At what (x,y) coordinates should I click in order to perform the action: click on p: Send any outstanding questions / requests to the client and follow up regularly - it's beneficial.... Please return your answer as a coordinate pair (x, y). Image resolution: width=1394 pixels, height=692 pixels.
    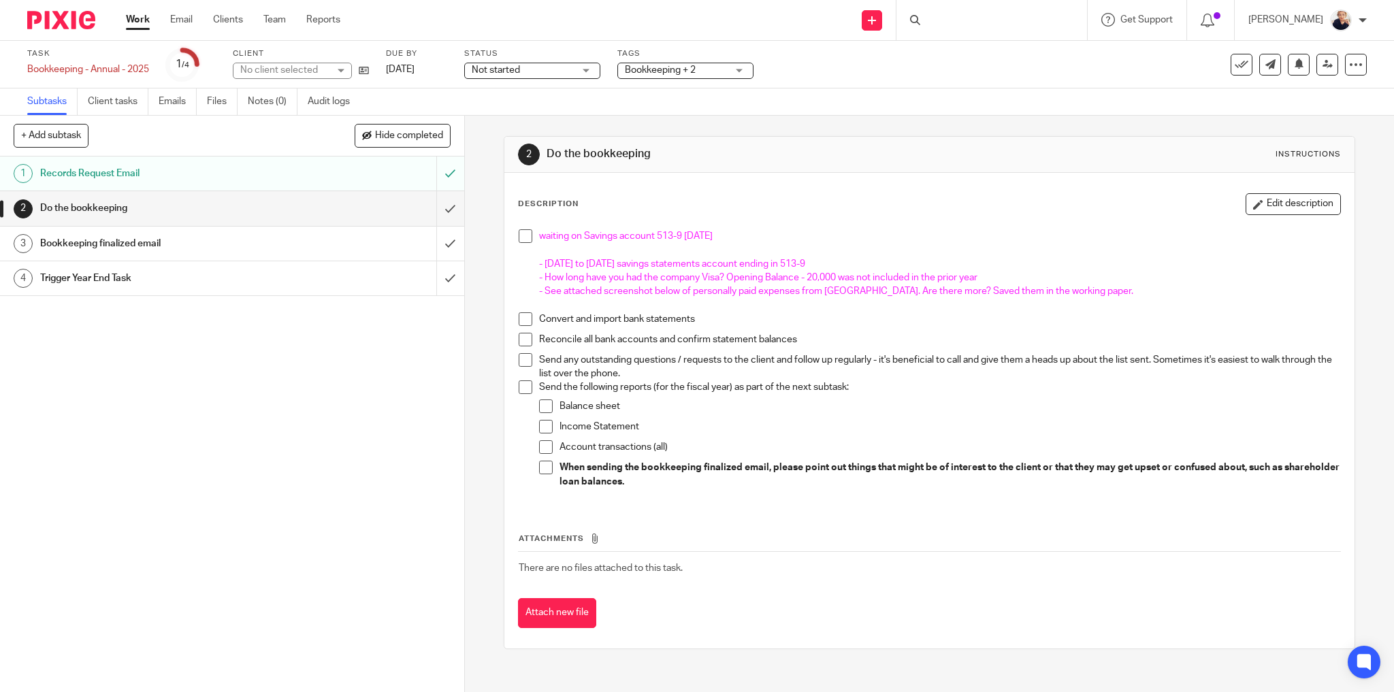
    Looking at the image, I should click on (940, 367).